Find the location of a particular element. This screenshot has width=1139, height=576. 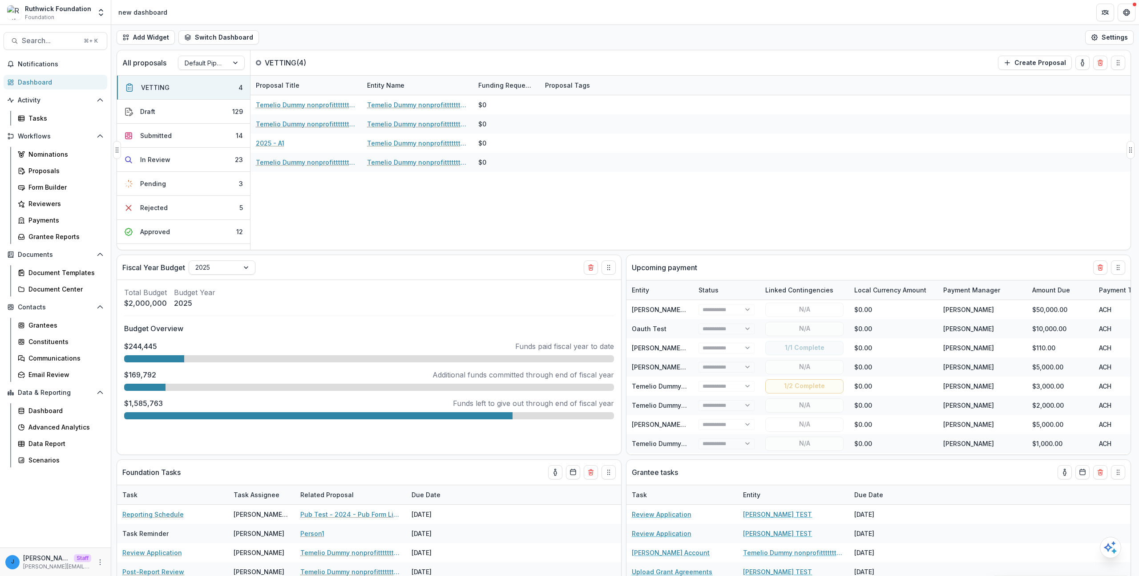

a: Communications is located at coordinates (61, 358).